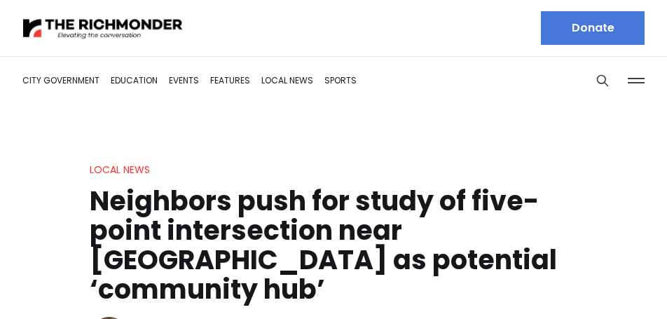 The width and height of the screenshot is (667, 319). What do you see at coordinates (184, 80) in the screenshot?
I see `a: Events` at bounding box center [184, 80].